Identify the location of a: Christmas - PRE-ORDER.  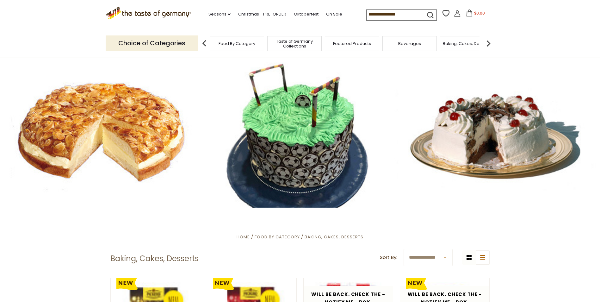
(262, 14).